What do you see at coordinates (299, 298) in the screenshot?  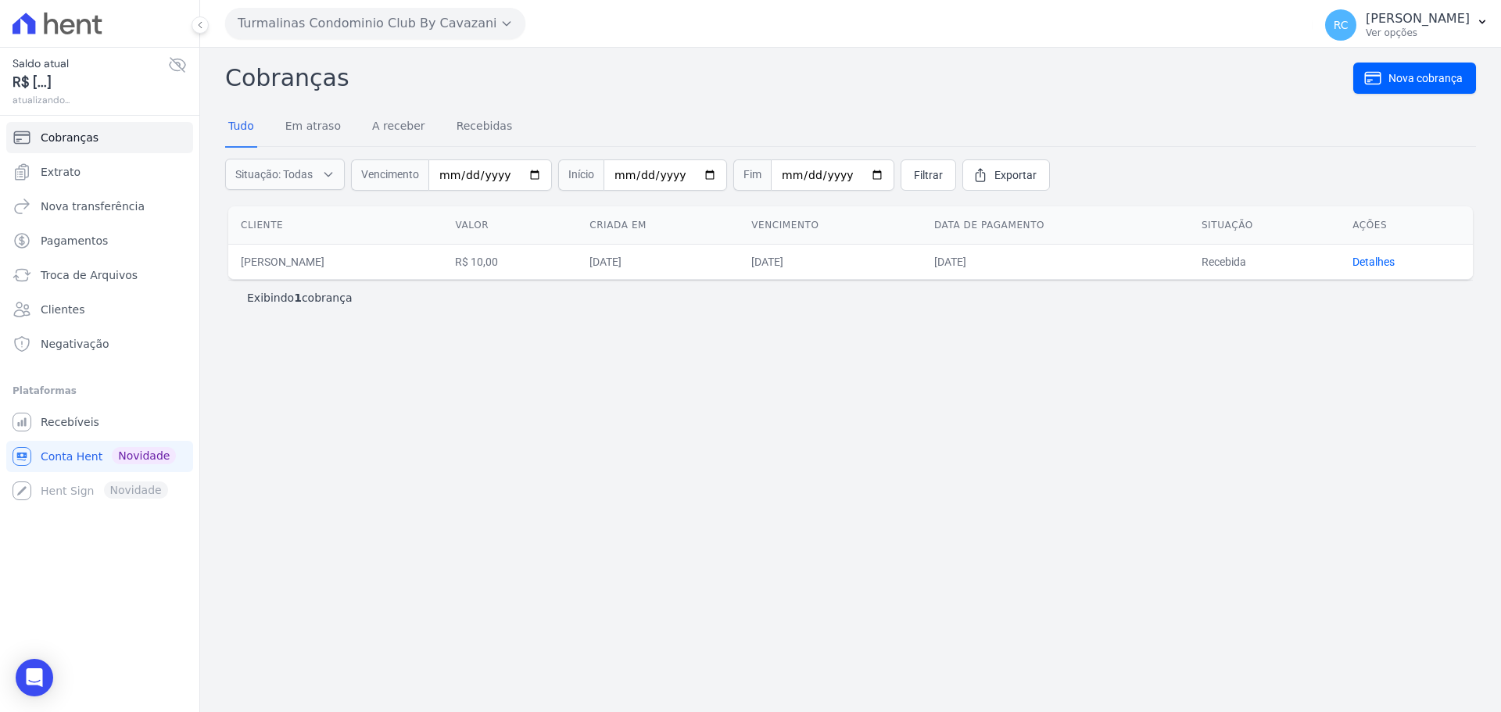 I see `p: Exibindo cobrança` at bounding box center [299, 298].